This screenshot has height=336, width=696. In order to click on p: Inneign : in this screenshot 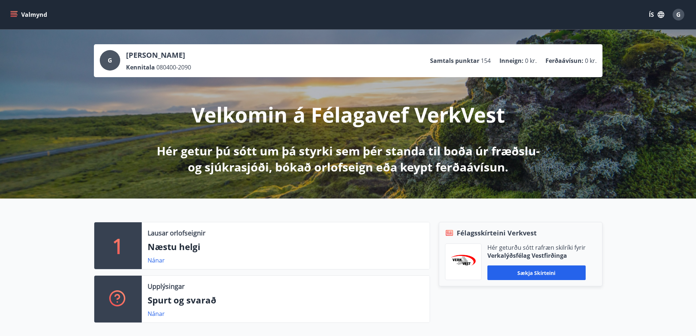, I will do `click(511, 61)`.